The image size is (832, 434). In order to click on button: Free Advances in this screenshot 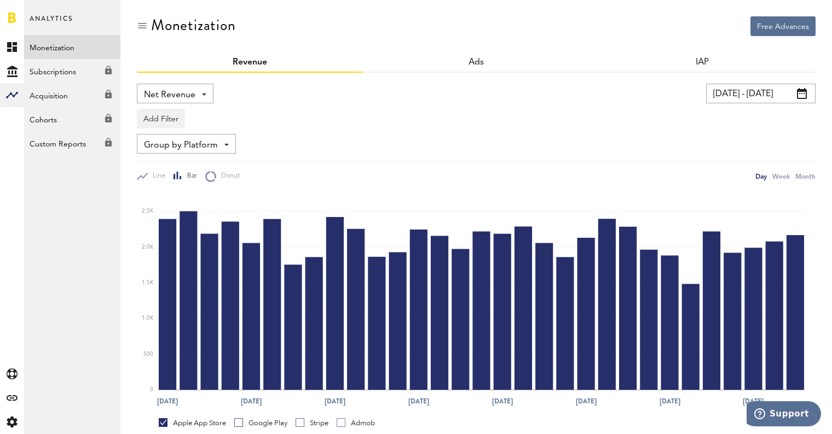, I will do `click(782, 26)`.